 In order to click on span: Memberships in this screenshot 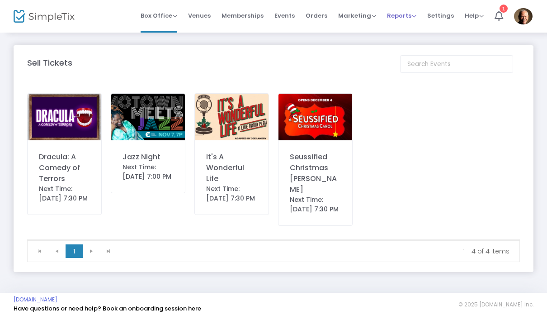, I will do `click(243, 15)`.